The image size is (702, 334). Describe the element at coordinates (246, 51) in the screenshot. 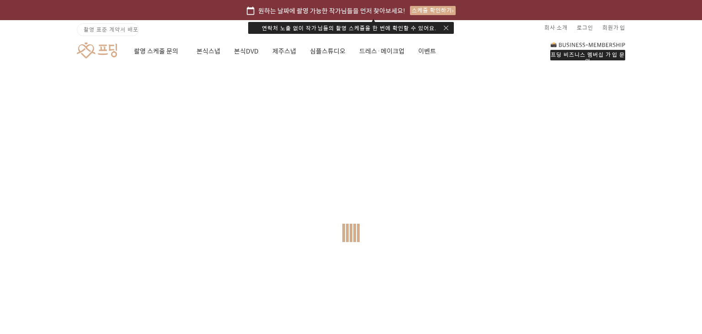

I see `a: 본식DVD` at that location.